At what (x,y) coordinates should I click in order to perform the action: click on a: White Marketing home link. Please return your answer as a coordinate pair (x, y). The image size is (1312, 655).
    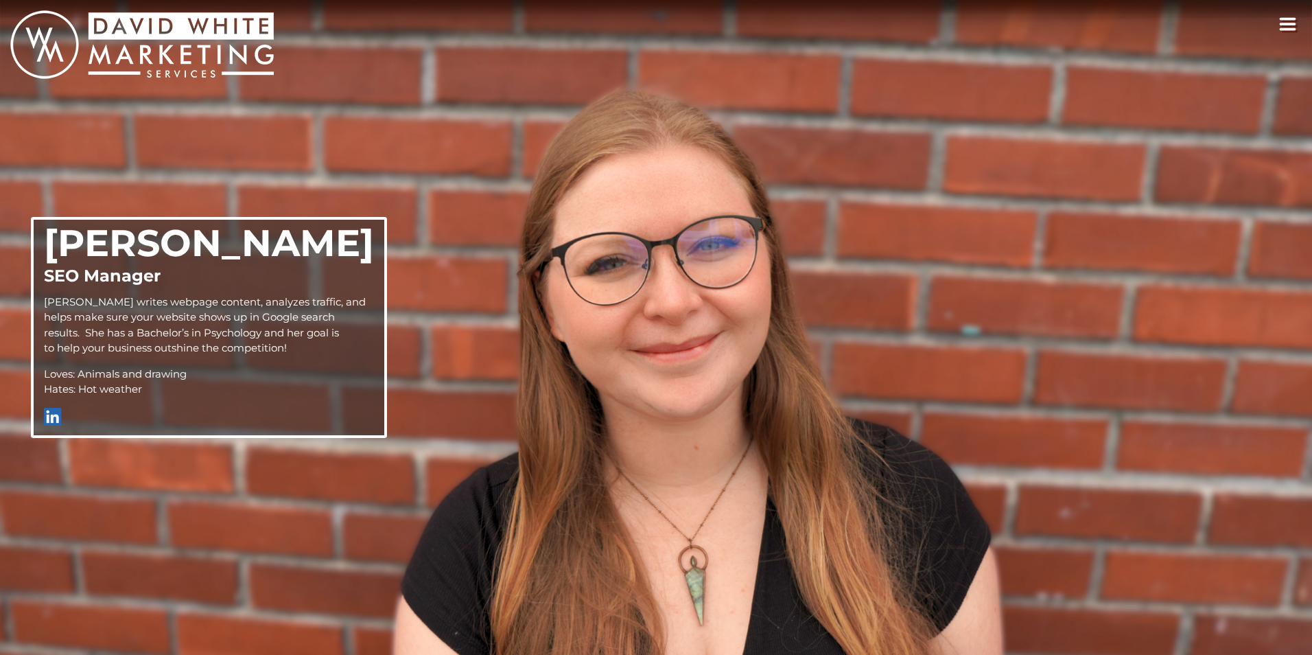
    Looking at the image, I should click on (142, 47).